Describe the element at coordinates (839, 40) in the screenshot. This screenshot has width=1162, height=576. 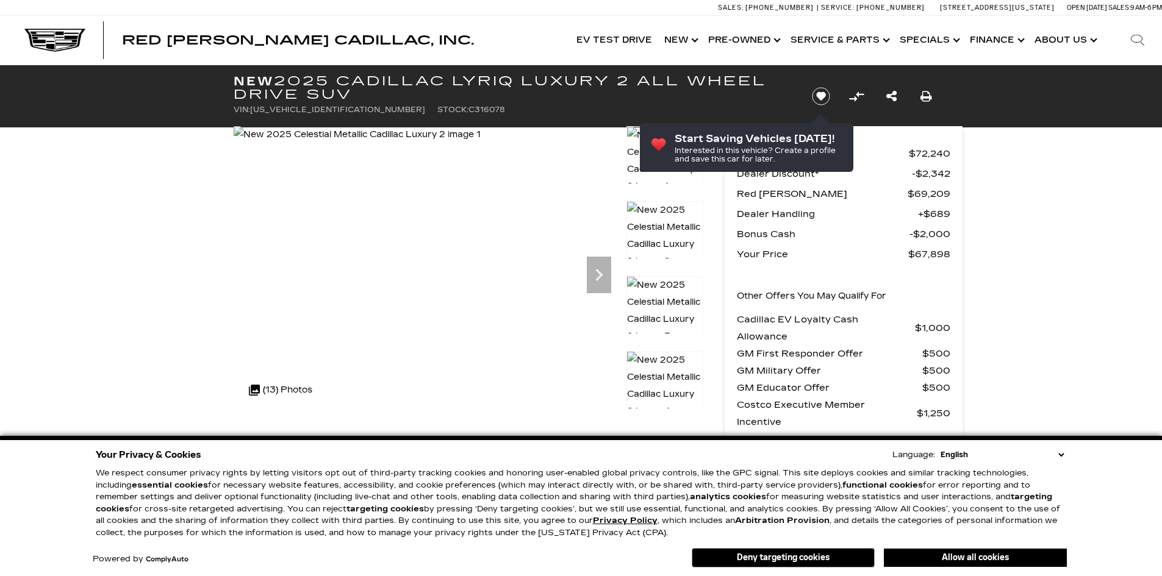
I see `a: Service & Parts` at that location.